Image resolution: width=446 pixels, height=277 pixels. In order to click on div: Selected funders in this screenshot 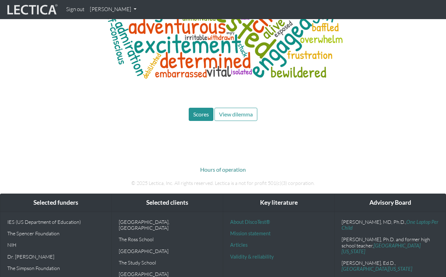, I will do `click(56, 203)`.